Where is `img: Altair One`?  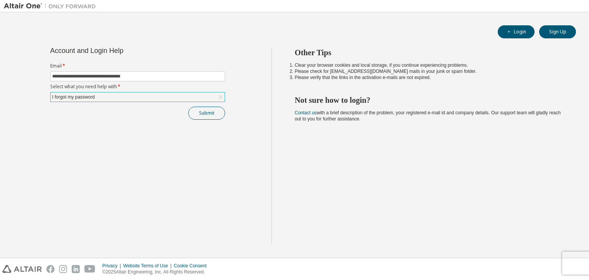
img: Altair One is located at coordinates (52, 6).